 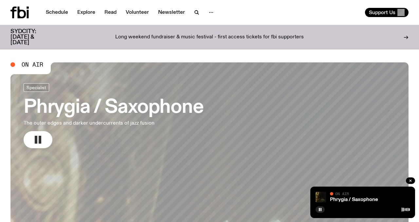 What do you see at coordinates (113, 116) in the screenshot?
I see `a: Phrygia / SaxophoneThe outer edges and darker undercurrents of jazz fusion` at bounding box center [113, 116].